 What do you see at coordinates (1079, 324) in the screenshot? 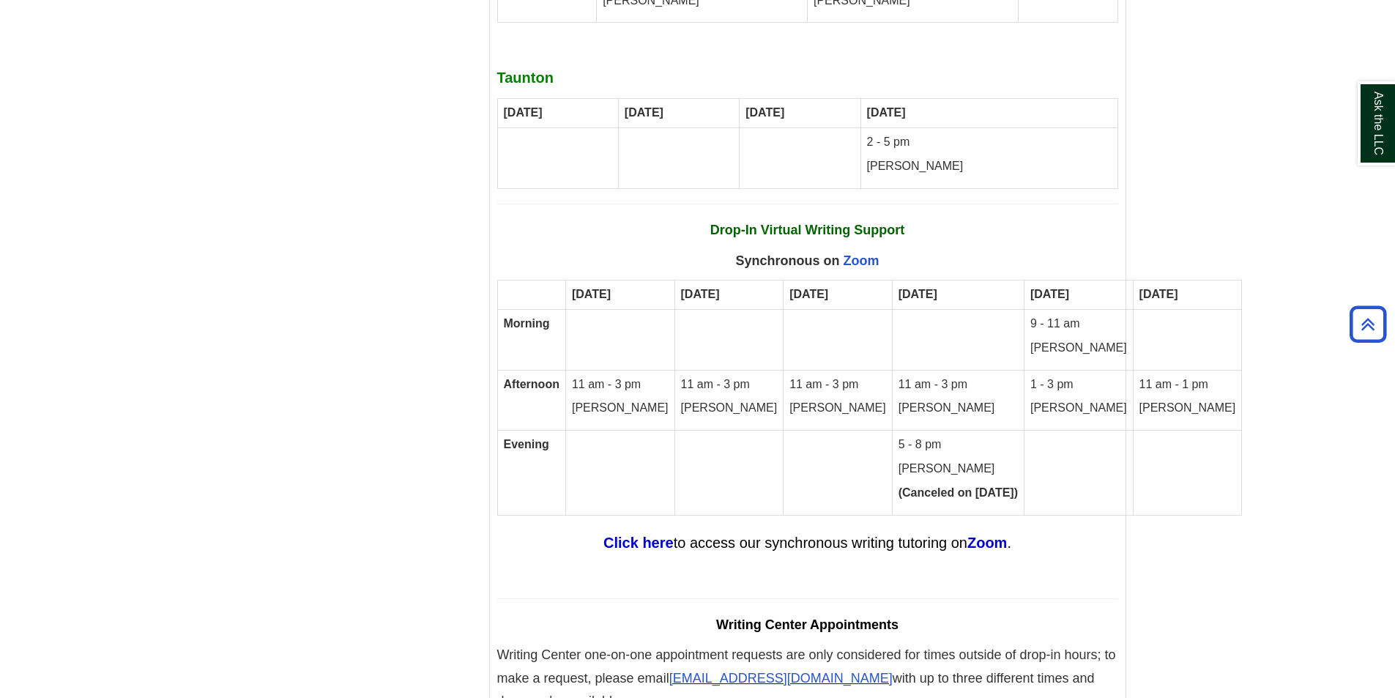
I see `p: 9 - 11 am` at bounding box center [1079, 324].